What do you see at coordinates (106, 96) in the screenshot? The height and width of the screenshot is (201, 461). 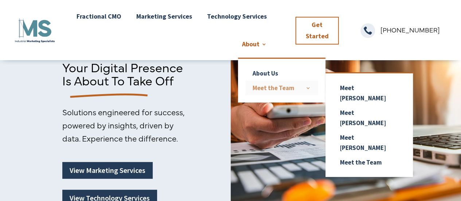 I see `img: underline` at bounding box center [106, 96].